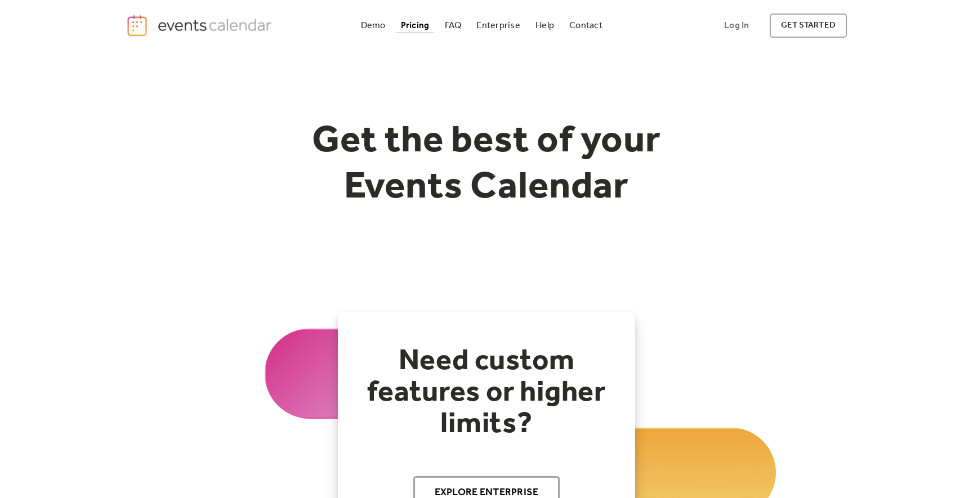 The width and height of the screenshot is (973, 498). Describe the element at coordinates (373, 25) in the screenshot. I see `div: Demo` at that location.